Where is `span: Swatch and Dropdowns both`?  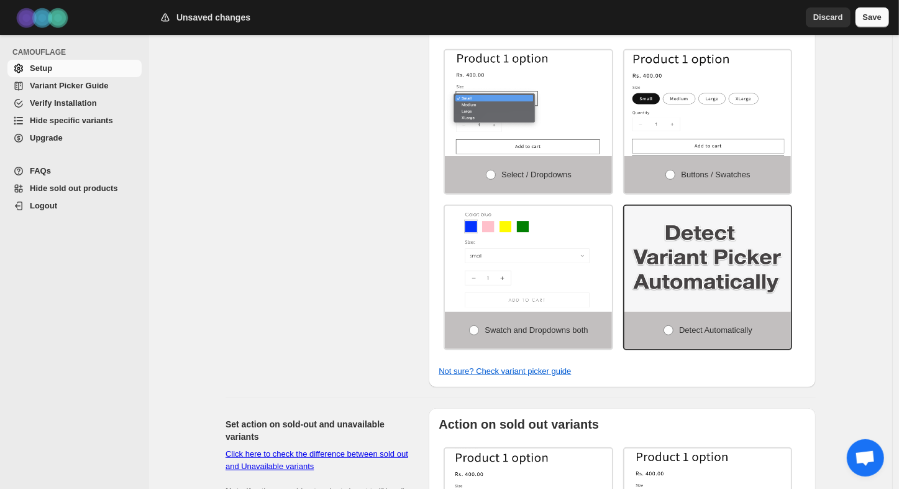 span: Swatch and Dropdowns both is located at coordinates (536, 329).